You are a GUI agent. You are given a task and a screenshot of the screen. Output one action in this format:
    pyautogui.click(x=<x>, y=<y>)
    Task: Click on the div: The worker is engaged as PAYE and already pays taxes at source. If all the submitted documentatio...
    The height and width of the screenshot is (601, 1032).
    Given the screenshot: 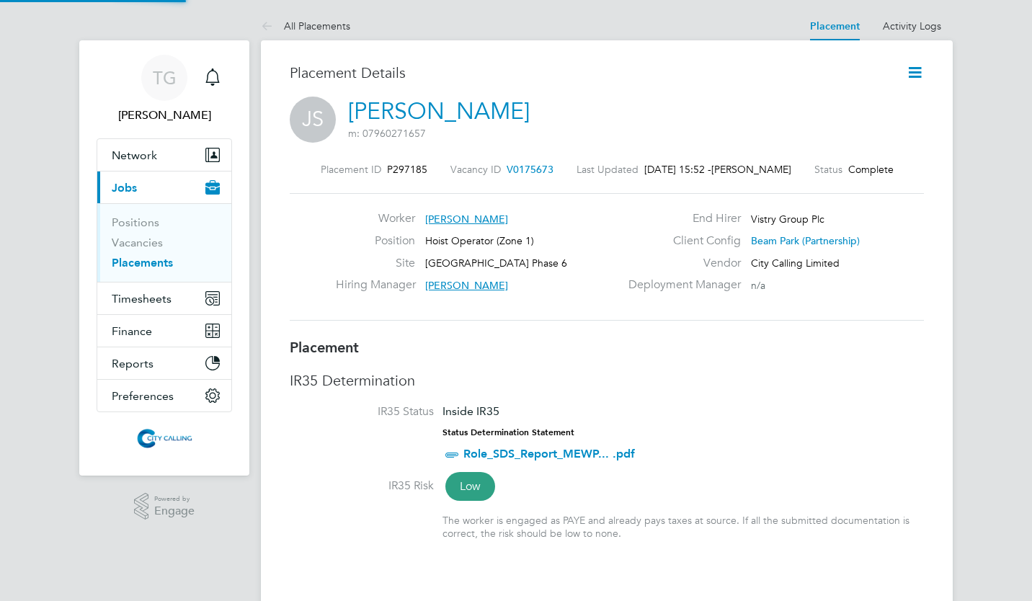 What is the action you would take?
    pyautogui.click(x=683, y=527)
    